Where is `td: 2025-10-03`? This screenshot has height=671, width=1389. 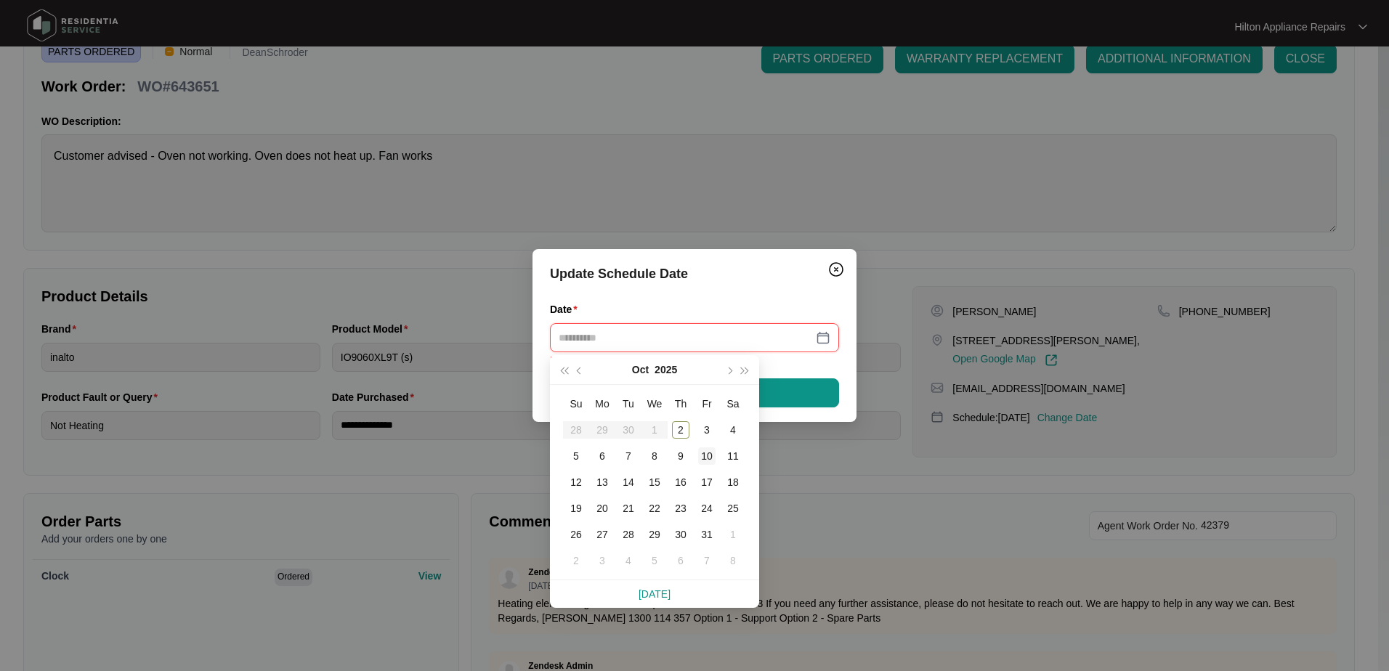
td: 2025-10-03 is located at coordinates (707, 430).